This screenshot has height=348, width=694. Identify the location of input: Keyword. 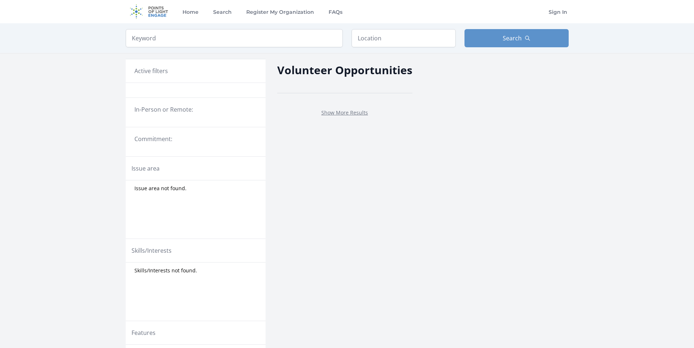
(234, 38).